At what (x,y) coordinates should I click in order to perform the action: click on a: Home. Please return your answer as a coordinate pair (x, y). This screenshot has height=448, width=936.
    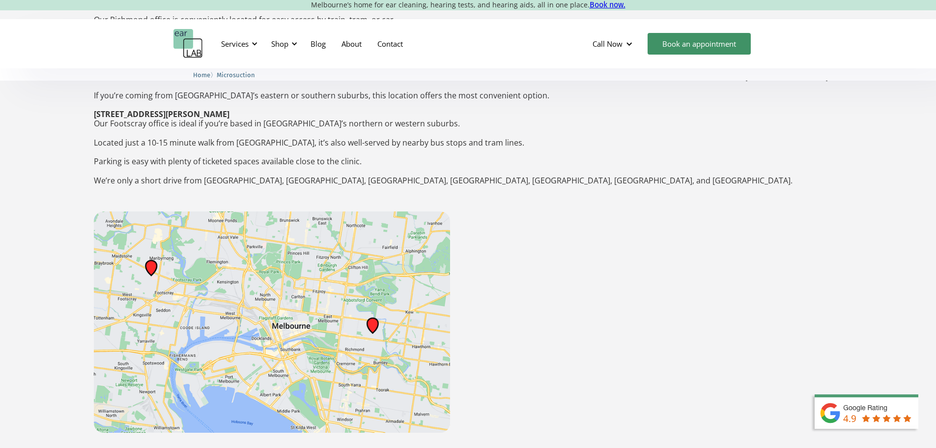
    Looking at the image, I should click on (201, 74).